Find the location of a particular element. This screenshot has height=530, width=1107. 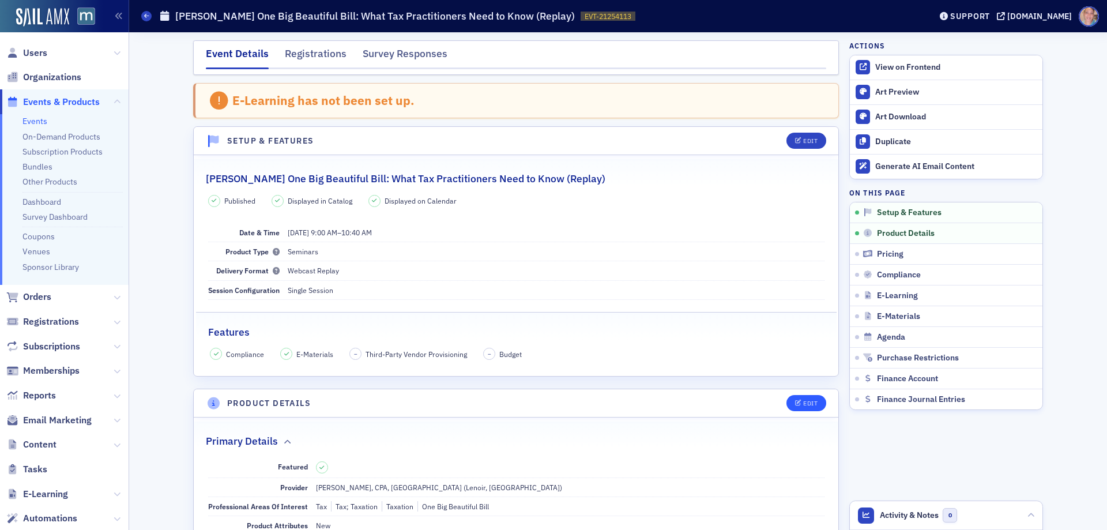

a: Organizations is located at coordinates (44, 77).